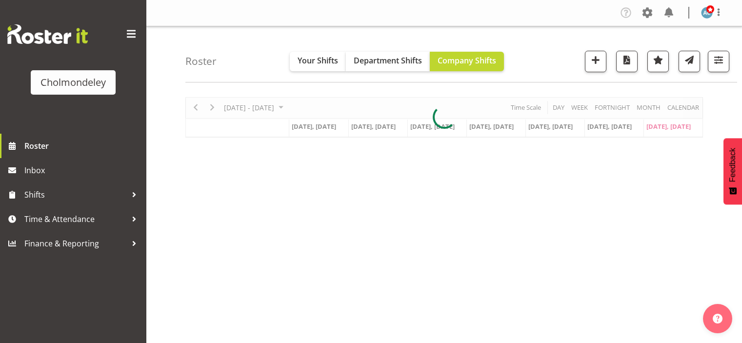 This screenshot has width=742, height=343. Describe the element at coordinates (201, 61) in the screenshot. I see `h4: Roster` at that location.